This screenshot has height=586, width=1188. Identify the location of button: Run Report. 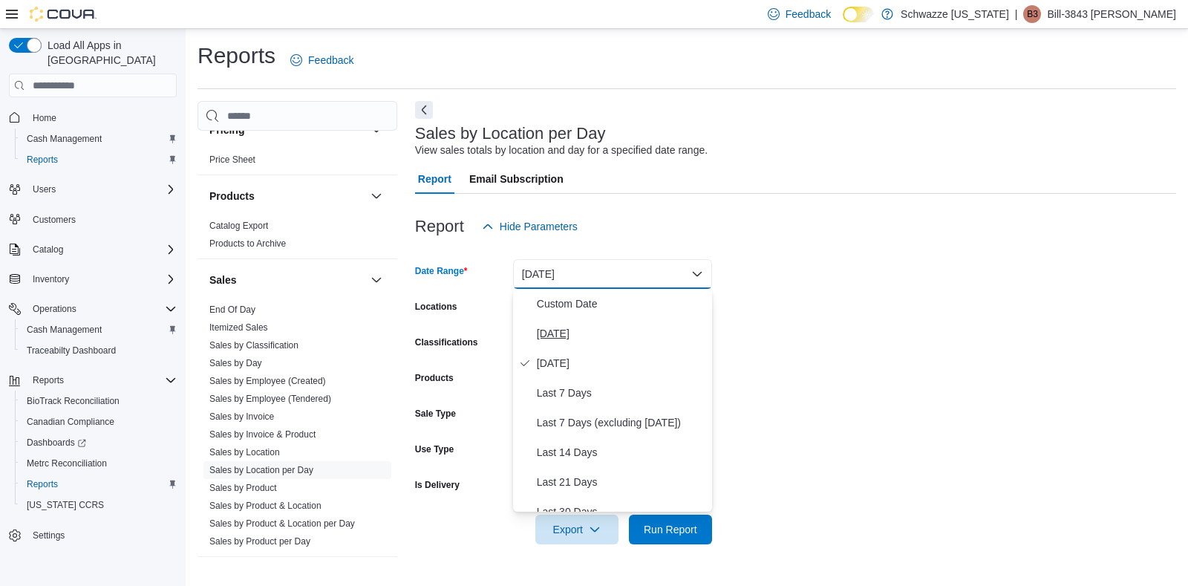
(670, 529).